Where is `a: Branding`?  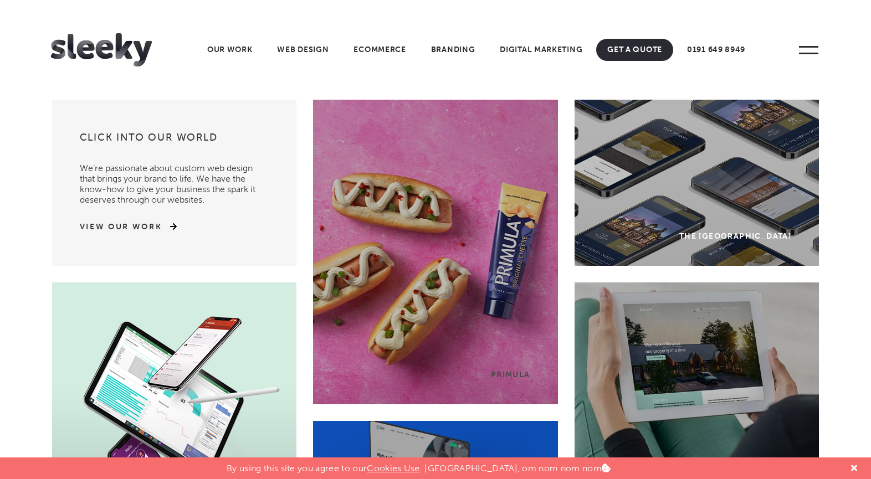
a: Branding is located at coordinates (453, 50).